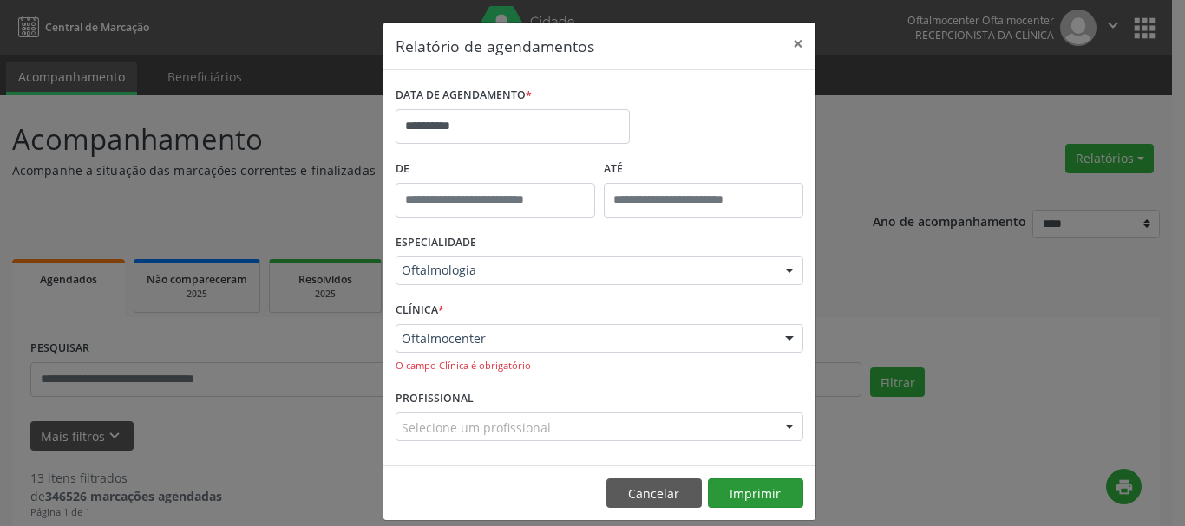  Describe the element at coordinates (495, 169) in the screenshot. I see `label: De` at that location.